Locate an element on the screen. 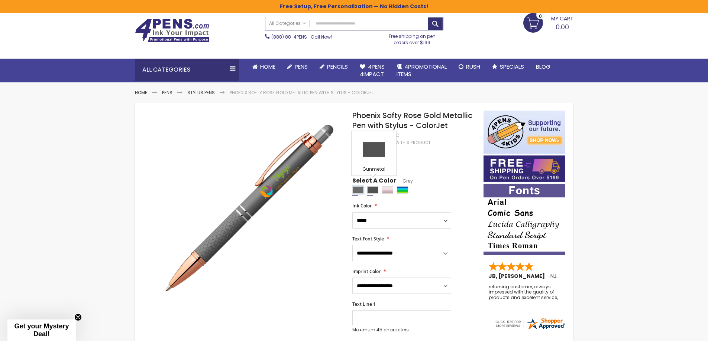 This screenshot has height=341, width=708. a: All Categories is located at coordinates (287, 23).